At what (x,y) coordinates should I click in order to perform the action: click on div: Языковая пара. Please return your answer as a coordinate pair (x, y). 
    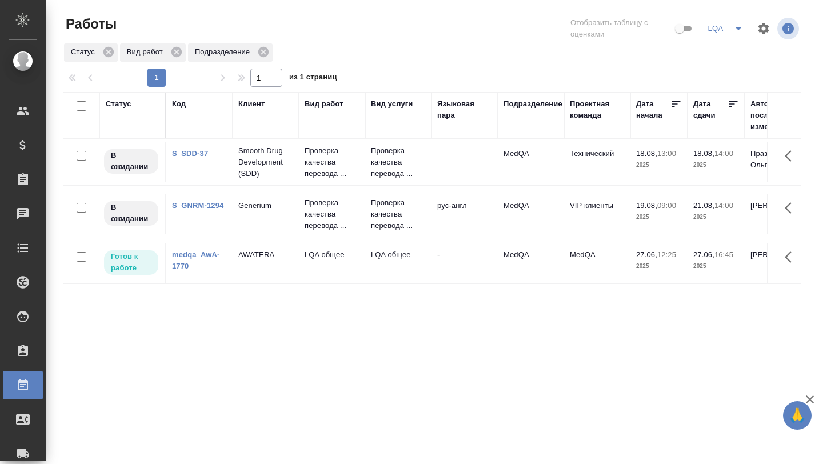
    Looking at the image, I should click on (464, 110).